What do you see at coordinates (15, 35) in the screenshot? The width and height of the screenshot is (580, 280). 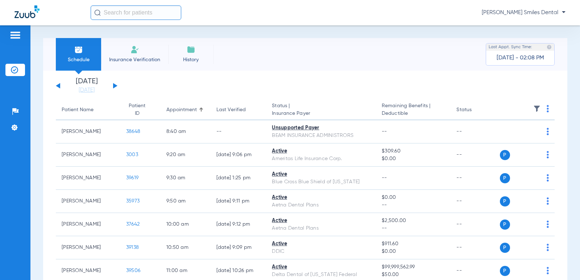 I see `img: hamburger-icon` at bounding box center [15, 35].